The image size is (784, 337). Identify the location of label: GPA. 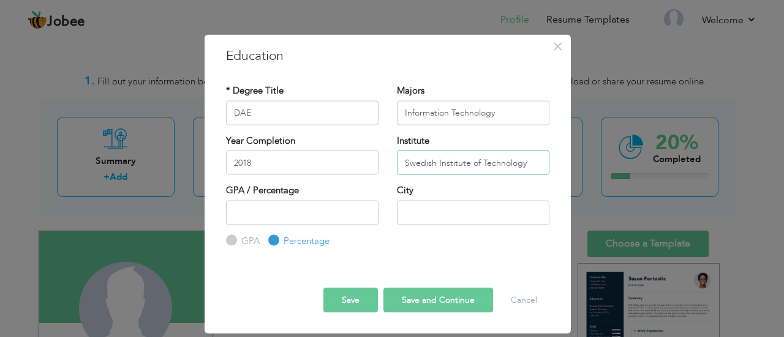
(249, 241).